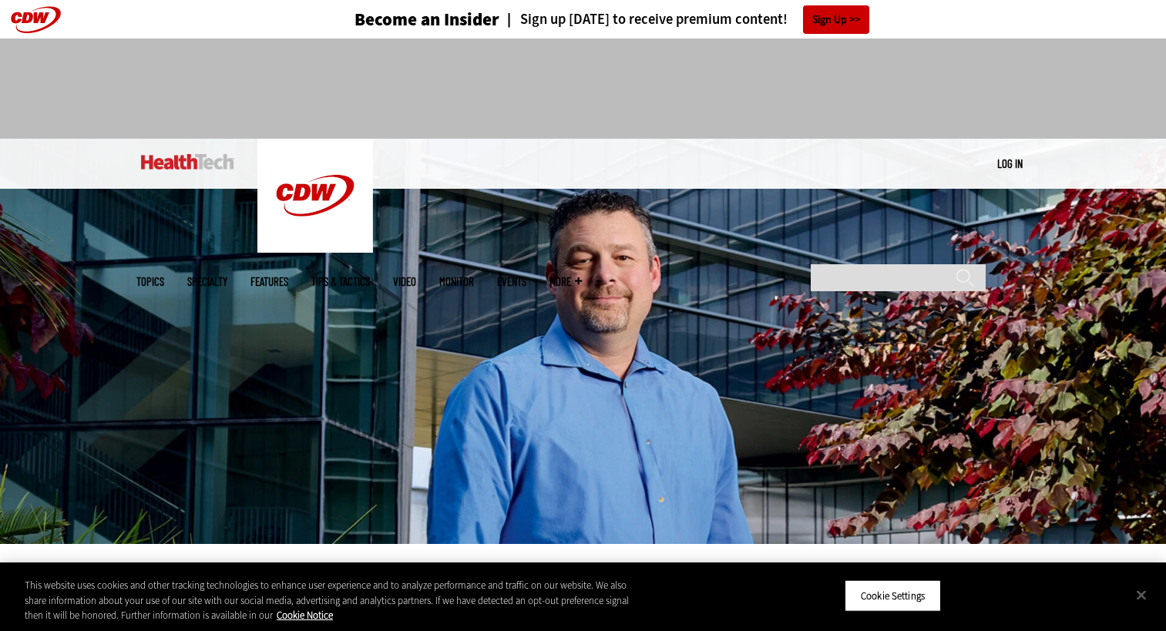  Describe the element at coordinates (892, 596) in the screenshot. I see `button: Cookie Settings` at that location.